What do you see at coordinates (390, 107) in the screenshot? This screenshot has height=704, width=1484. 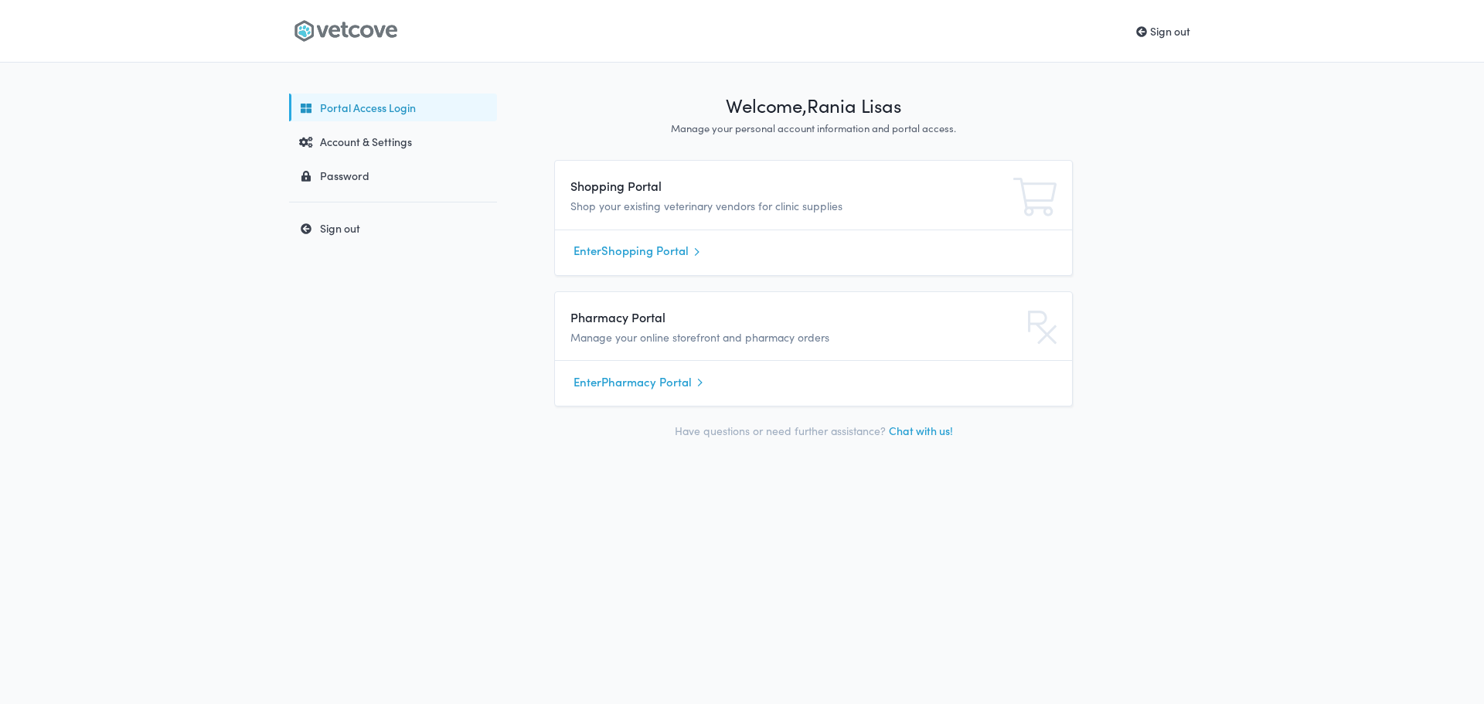 I see `div: Portal Access Login` at bounding box center [390, 107].